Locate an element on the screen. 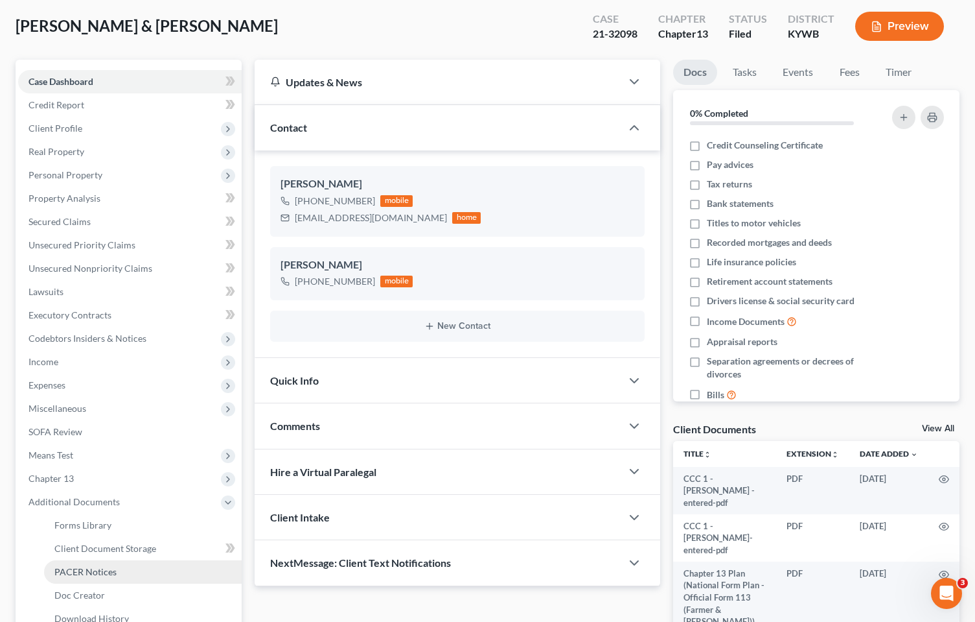  a: Doc Creator is located at coordinates (143, 595).